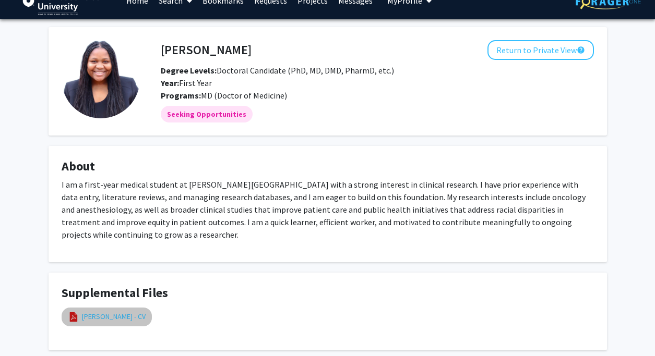 This screenshot has height=356, width=655. What do you see at coordinates (328, 166) in the screenshot?
I see `h4: About` at bounding box center [328, 166].